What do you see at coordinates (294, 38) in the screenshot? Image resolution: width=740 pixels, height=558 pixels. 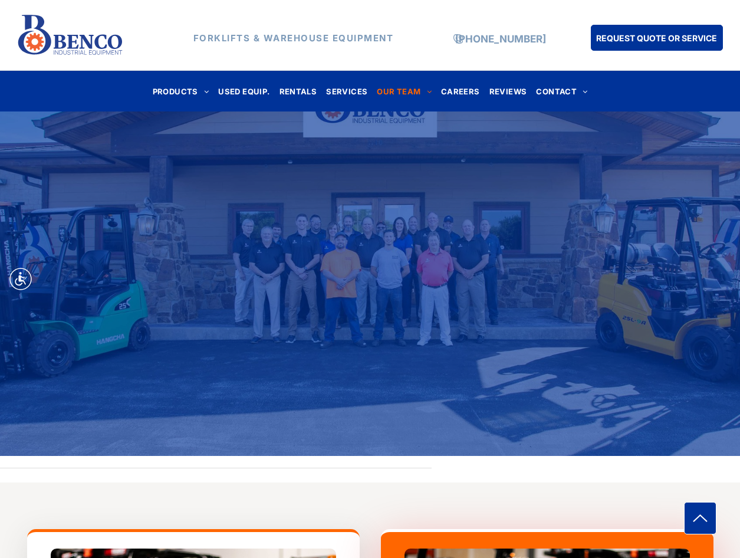 I see `strong: FORKLIFTS & WAREHOUSE EQUIPMENT` at bounding box center [294, 38].